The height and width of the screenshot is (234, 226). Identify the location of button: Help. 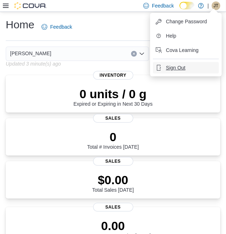
(186, 36).